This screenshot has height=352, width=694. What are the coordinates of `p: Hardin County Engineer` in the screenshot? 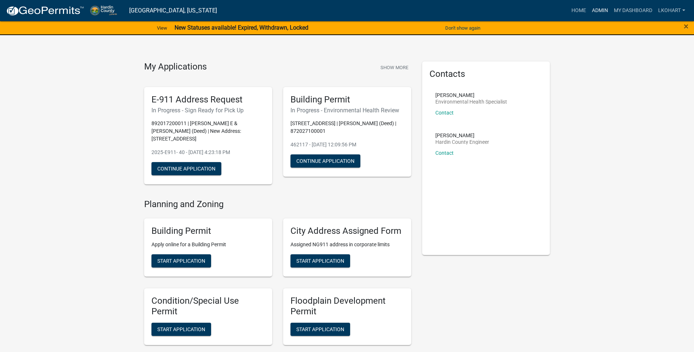 It's located at (462, 142).